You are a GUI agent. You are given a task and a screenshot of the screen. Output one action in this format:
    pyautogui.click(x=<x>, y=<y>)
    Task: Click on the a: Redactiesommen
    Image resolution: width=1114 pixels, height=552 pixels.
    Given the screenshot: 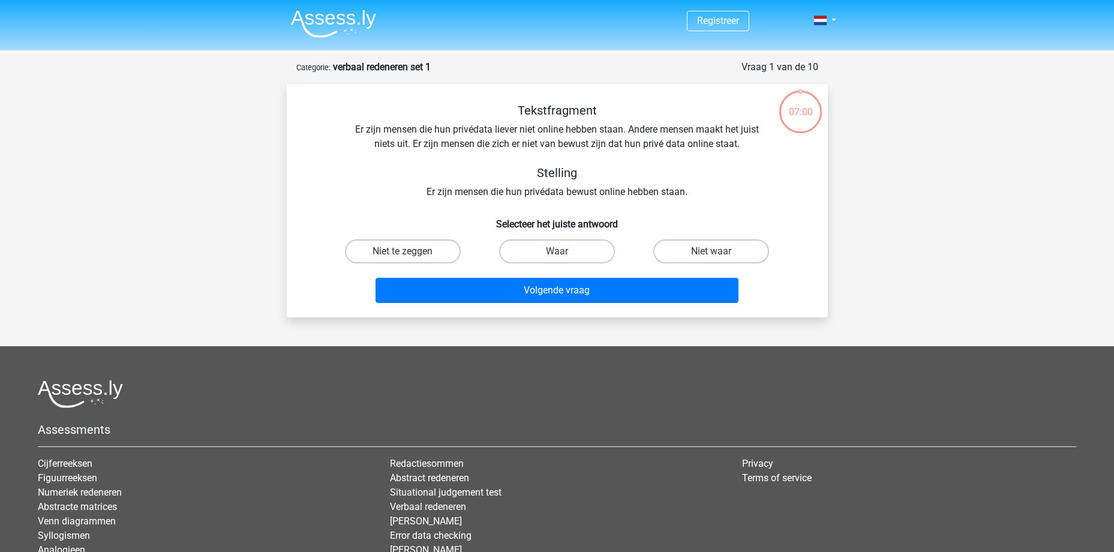 What is the action you would take?
    pyautogui.click(x=427, y=463)
    